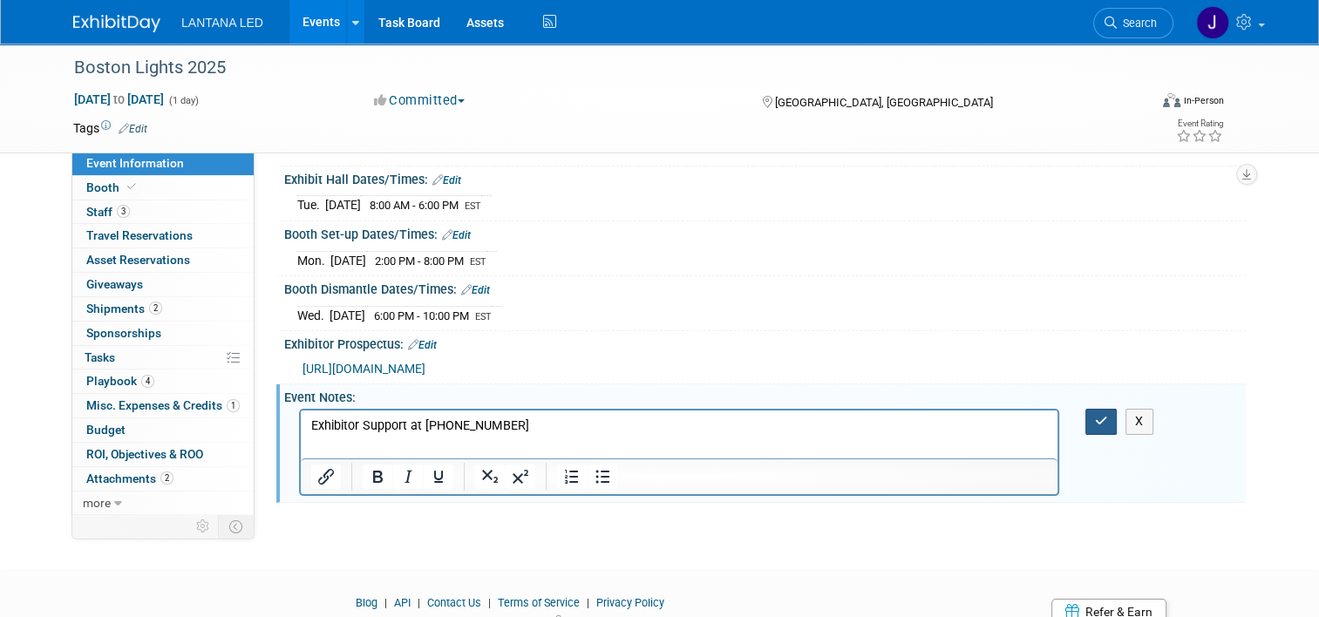 The height and width of the screenshot is (617, 1319). Describe the element at coordinates (402, 602) in the screenshot. I see `a: API` at that location.